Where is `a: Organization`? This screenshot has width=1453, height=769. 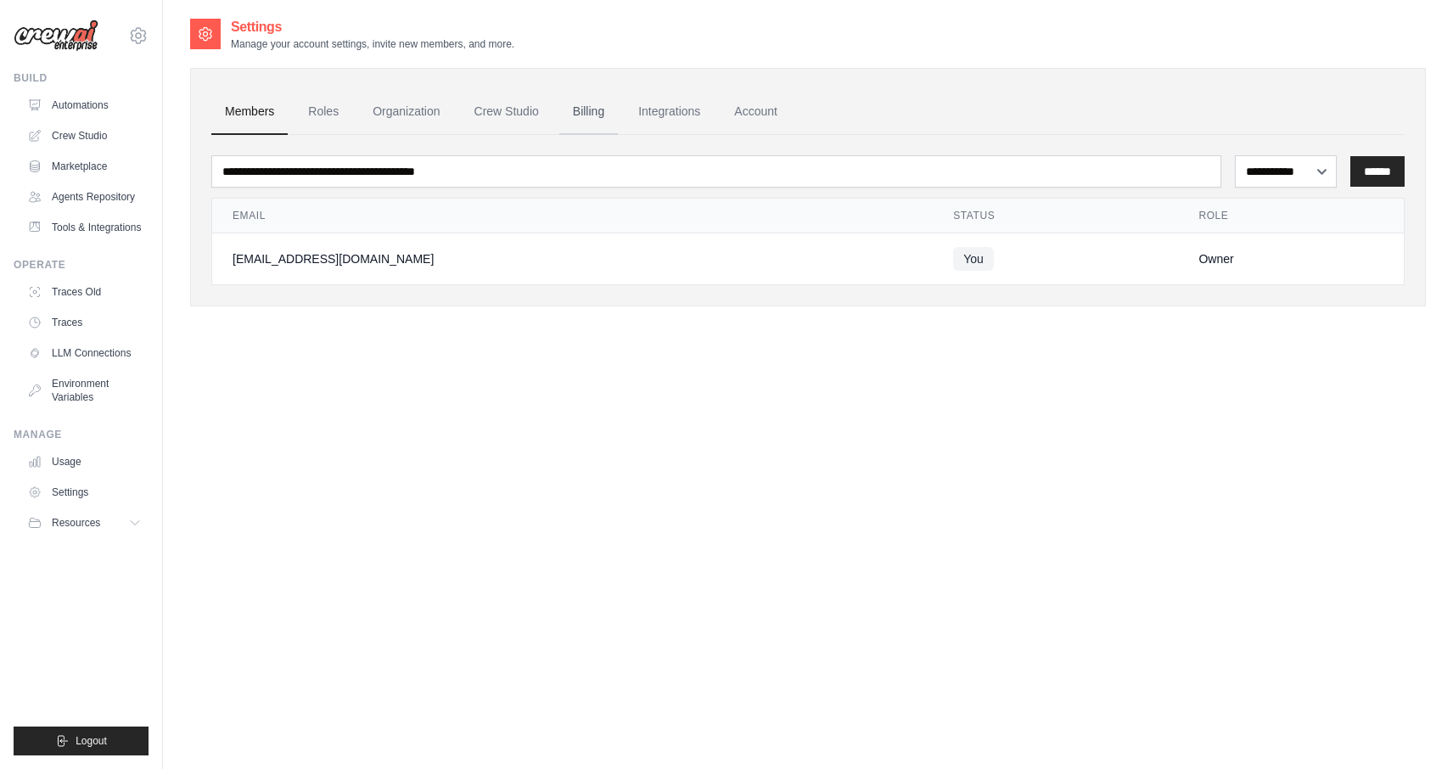 a: Organization is located at coordinates (406, 112).